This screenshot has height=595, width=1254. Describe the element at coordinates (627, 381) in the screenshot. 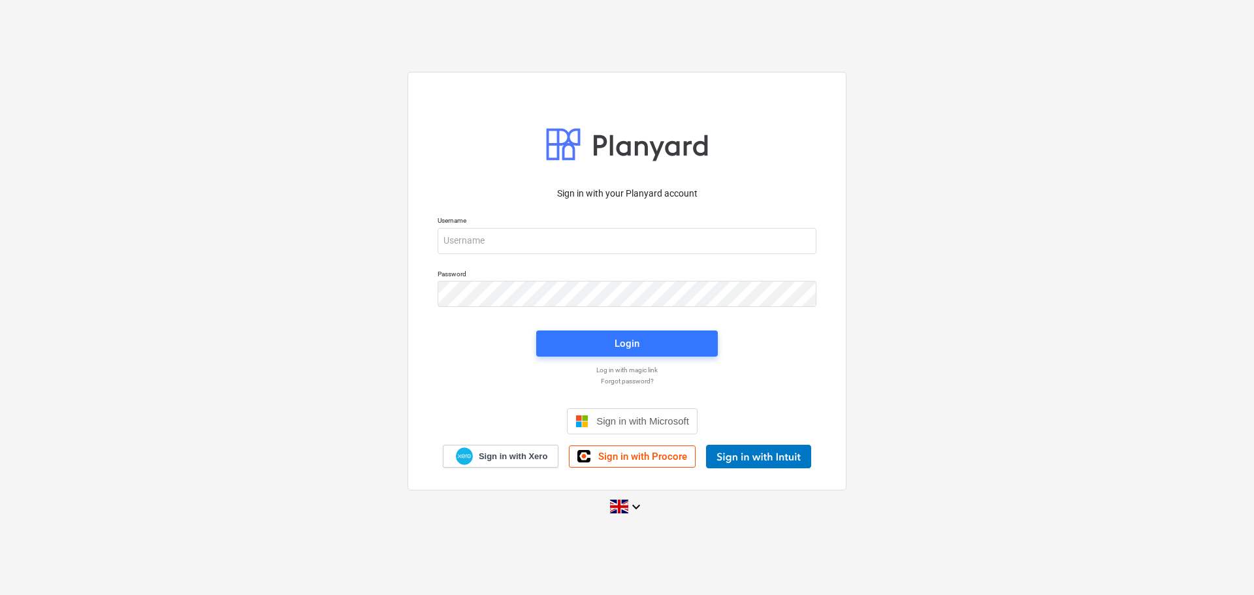

I see `p: Forgot password?` at that location.